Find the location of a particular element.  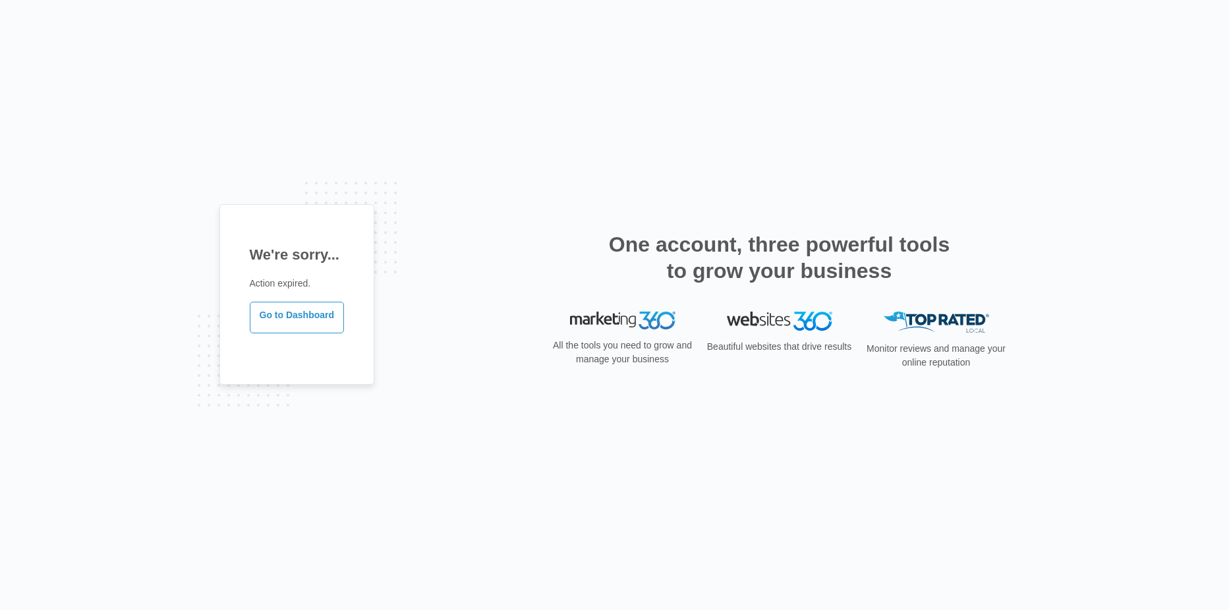

h2: One account, three powerful tools to grow your business is located at coordinates (780, 258).